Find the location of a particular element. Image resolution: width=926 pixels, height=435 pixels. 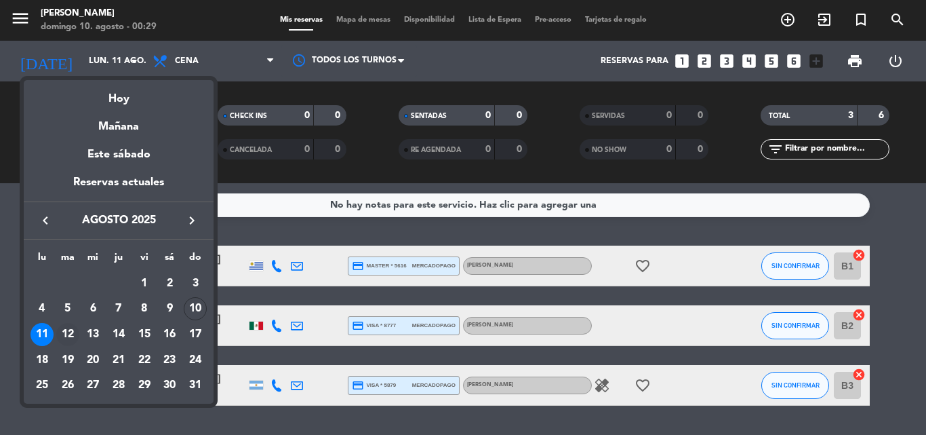

td: 24 de agosto de 2025 is located at coordinates (195, 360).